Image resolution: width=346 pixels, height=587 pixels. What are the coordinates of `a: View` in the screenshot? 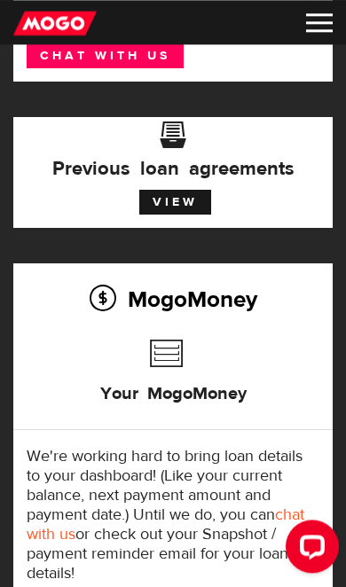 It's located at (175, 202).